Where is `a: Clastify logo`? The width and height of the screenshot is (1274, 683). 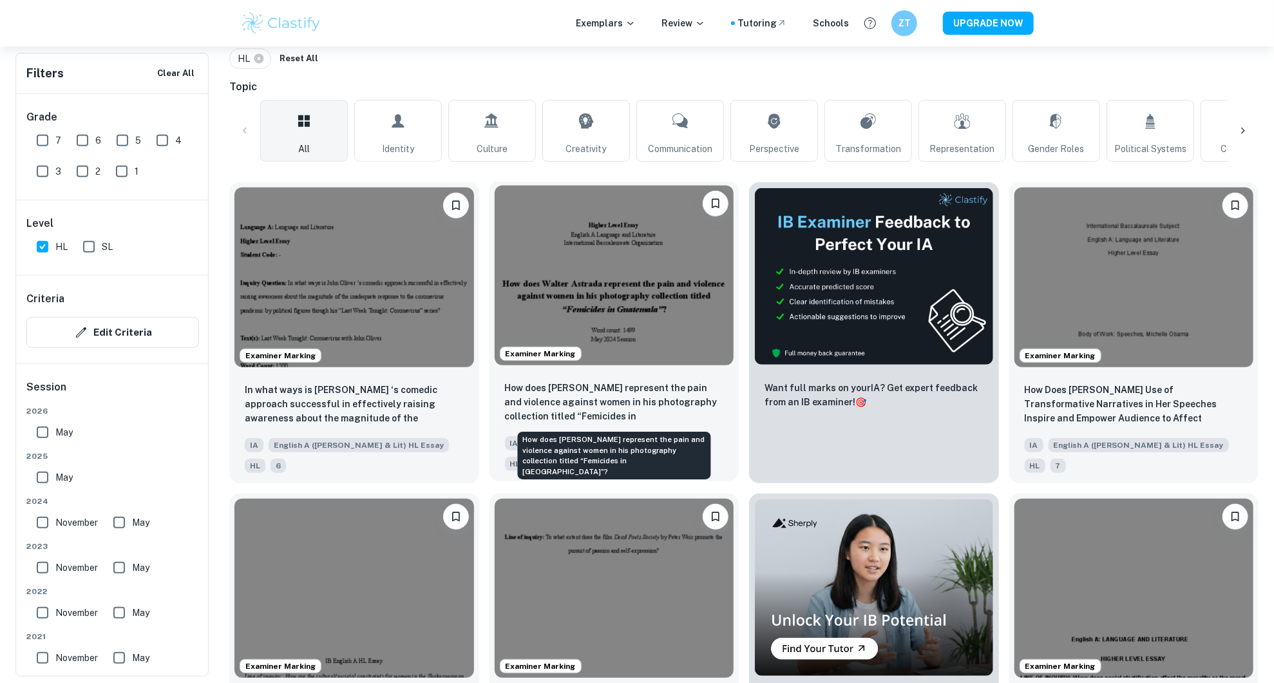
a: Clastify logo is located at coordinates (281, 23).